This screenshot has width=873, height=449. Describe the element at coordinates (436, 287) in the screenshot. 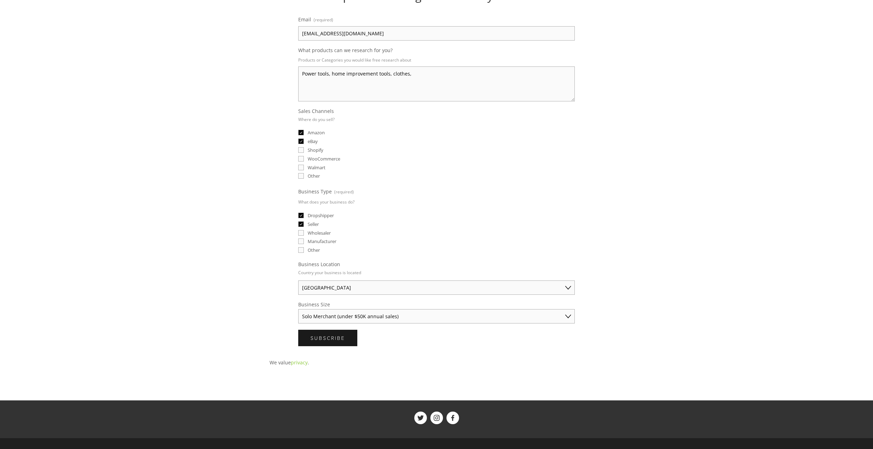

I see `select: Business Location` at that location.